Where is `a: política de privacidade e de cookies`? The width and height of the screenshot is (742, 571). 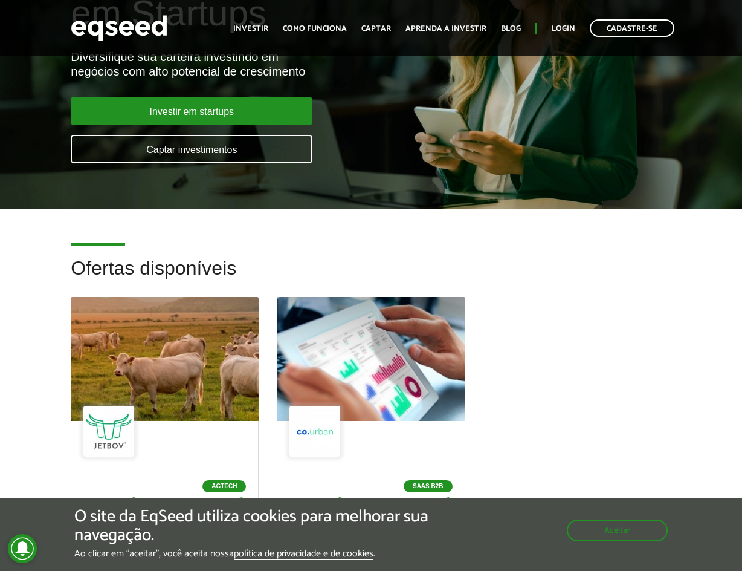 a: política de privacidade e de cookies is located at coordinates (303, 554).